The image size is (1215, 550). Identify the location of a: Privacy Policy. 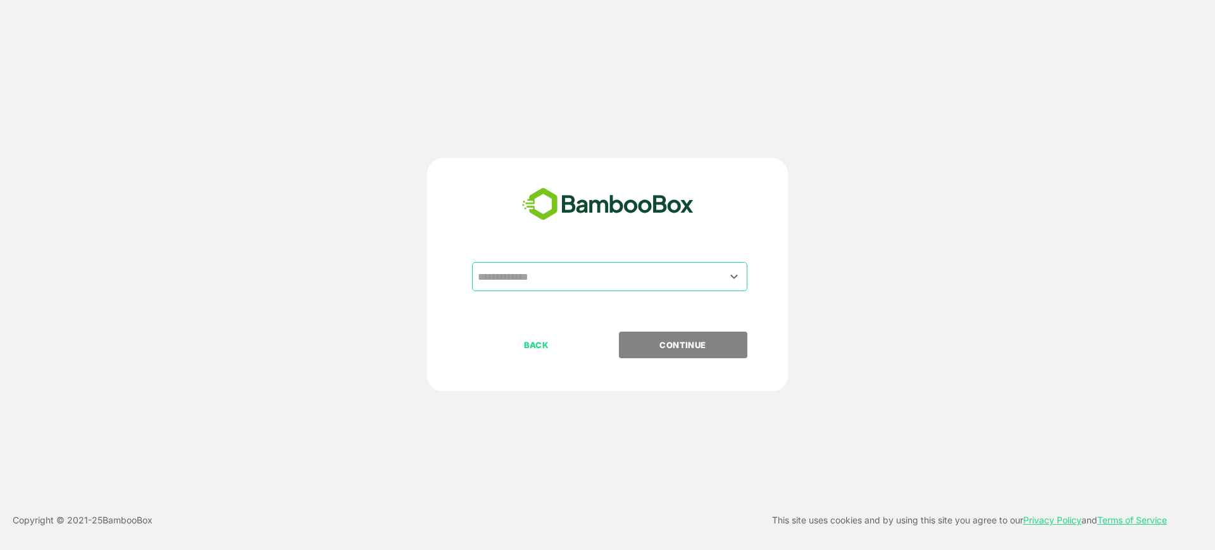
(1052, 519).